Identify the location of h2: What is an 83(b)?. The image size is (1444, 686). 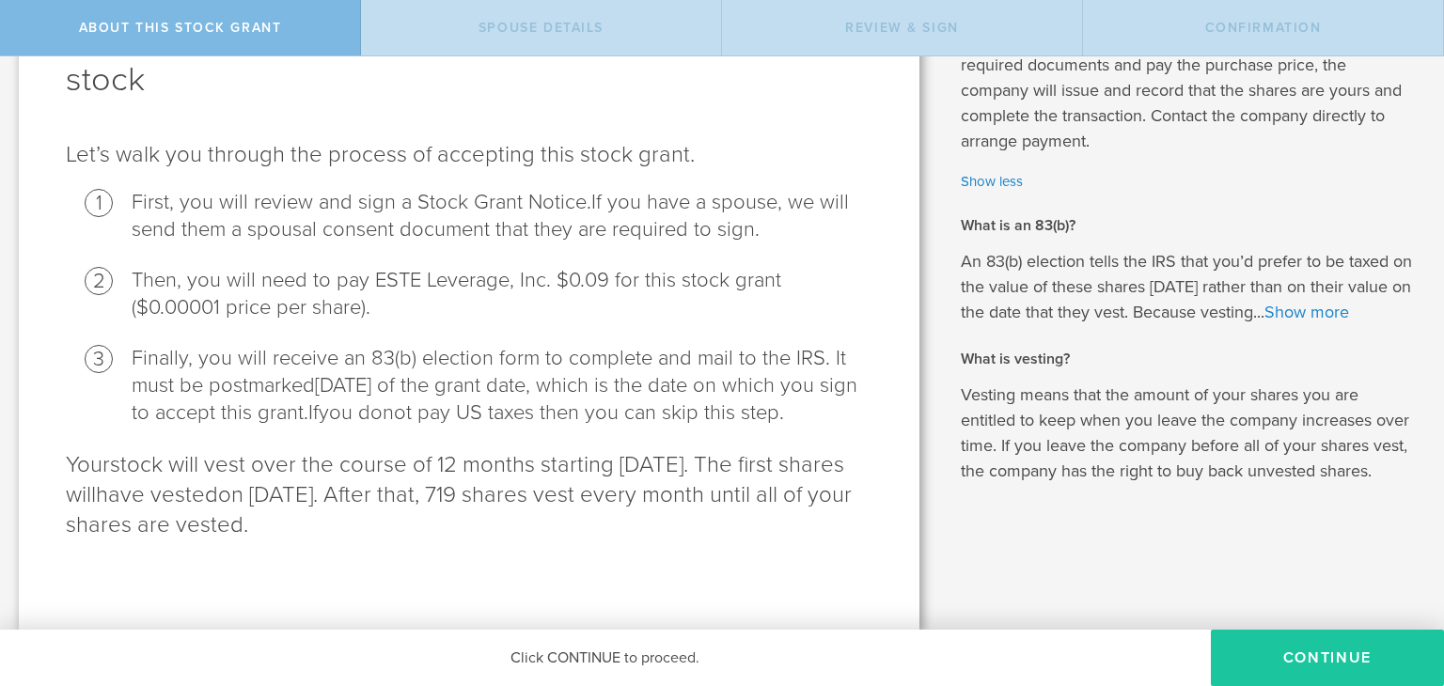
(1188, 226).